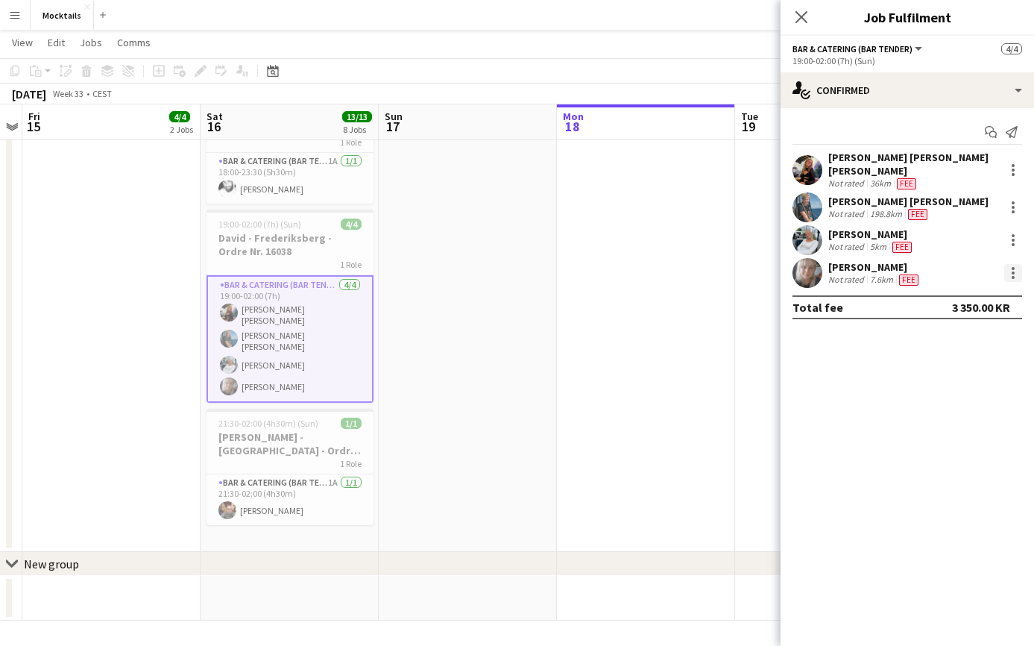 The image size is (1034, 646). I want to click on span: 1/1, so click(351, 423).